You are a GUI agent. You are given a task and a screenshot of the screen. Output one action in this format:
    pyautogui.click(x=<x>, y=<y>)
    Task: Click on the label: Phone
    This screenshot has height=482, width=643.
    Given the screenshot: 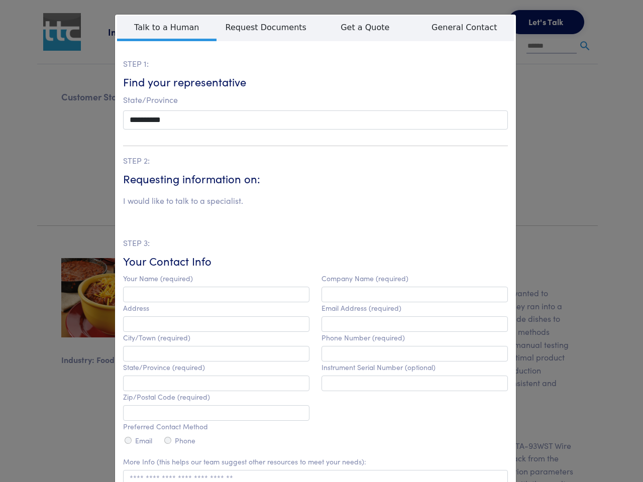 What is the action you would take?
    pyautogui.click(x=185, y=441)
    